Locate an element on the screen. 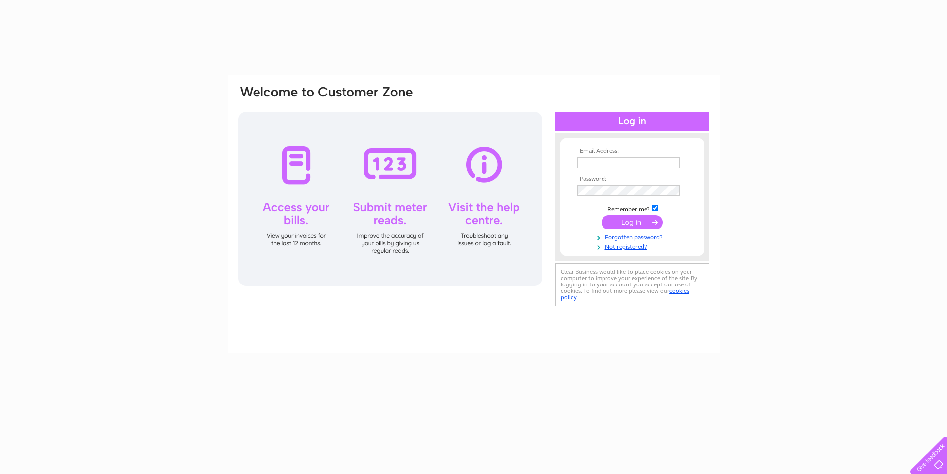 This screenshot has height=474, width=947. a: Not registered? is located at coordinates (633, 246).